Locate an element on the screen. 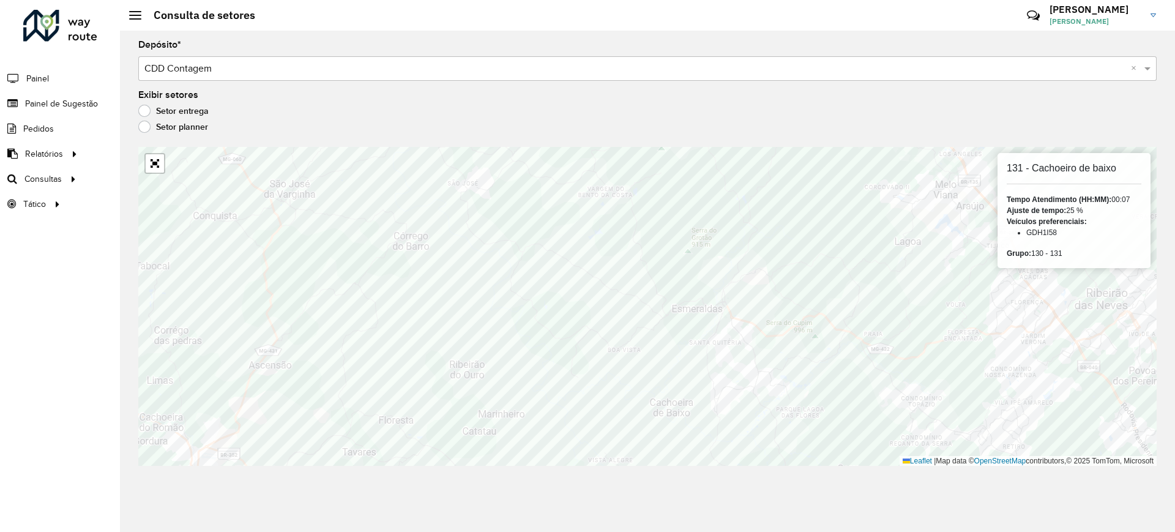 The height and width of the screenshot is (532, 1175). strong: Grupo: is located at coordinates (1019, 253).